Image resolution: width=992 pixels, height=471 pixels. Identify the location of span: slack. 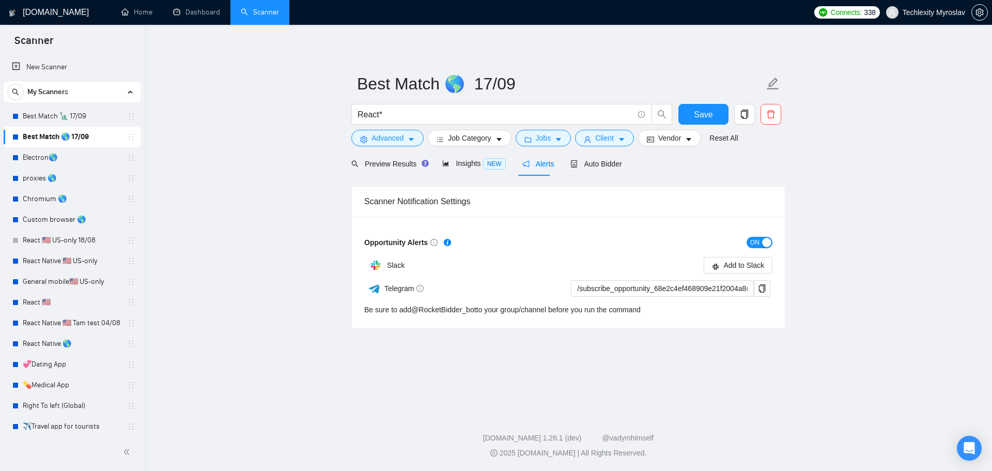
(715, 265).